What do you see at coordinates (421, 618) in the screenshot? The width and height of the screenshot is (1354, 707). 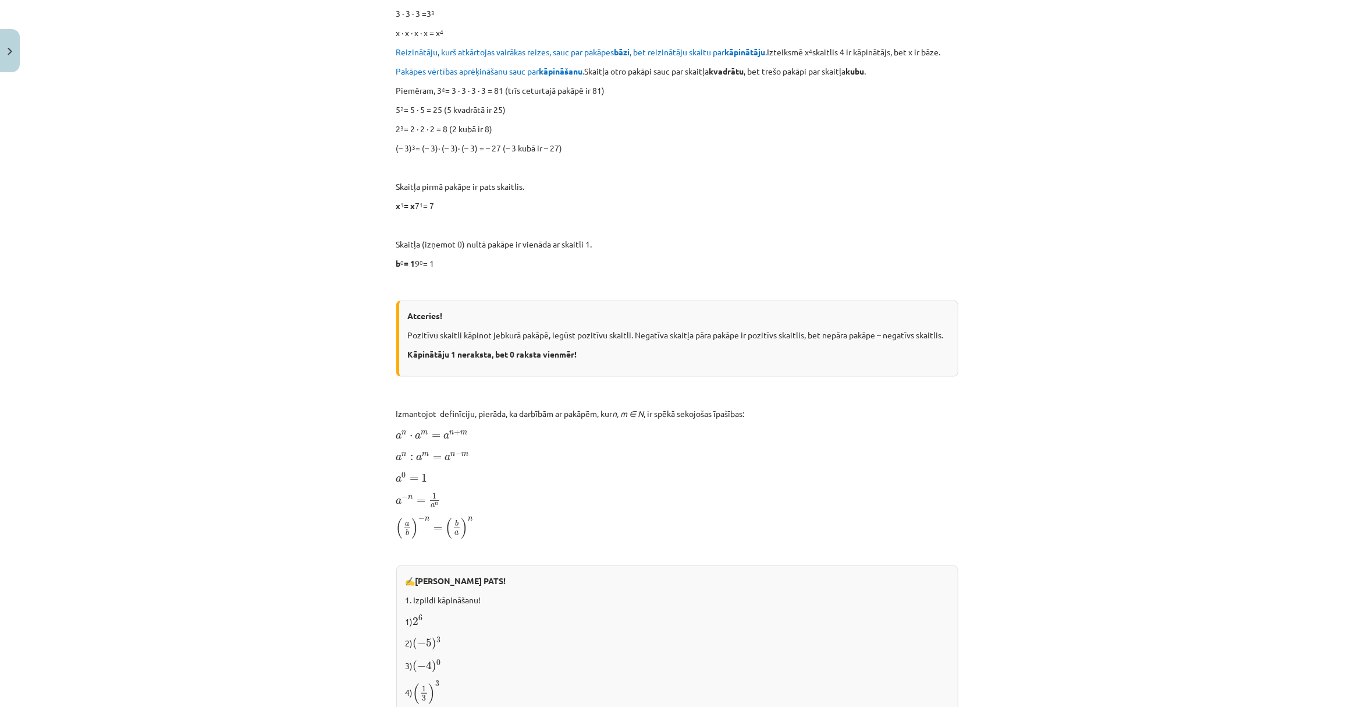 I see `span: 6` at bounding box center [421, 618].